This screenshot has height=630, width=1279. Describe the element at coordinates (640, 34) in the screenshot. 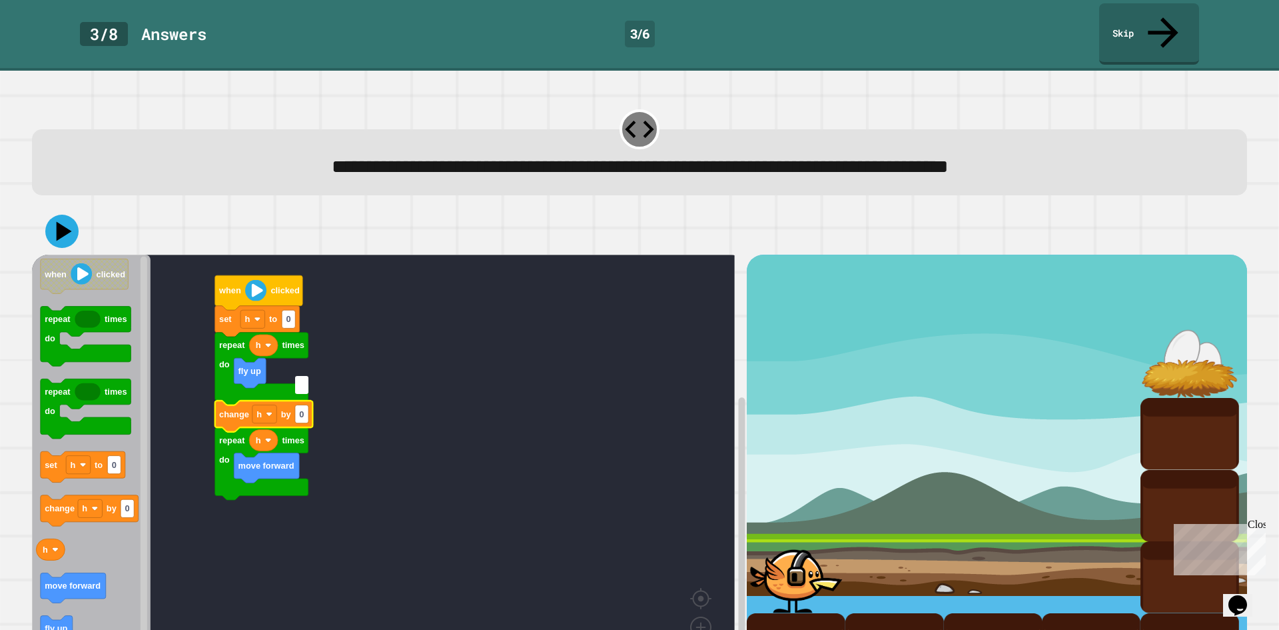

I see `div: 3 / 6` at that location.